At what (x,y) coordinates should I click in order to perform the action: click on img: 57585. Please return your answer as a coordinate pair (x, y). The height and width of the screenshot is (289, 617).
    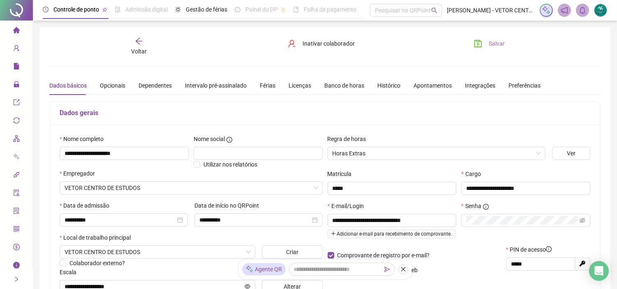
    Looking at the image, I should click on (600, 10).